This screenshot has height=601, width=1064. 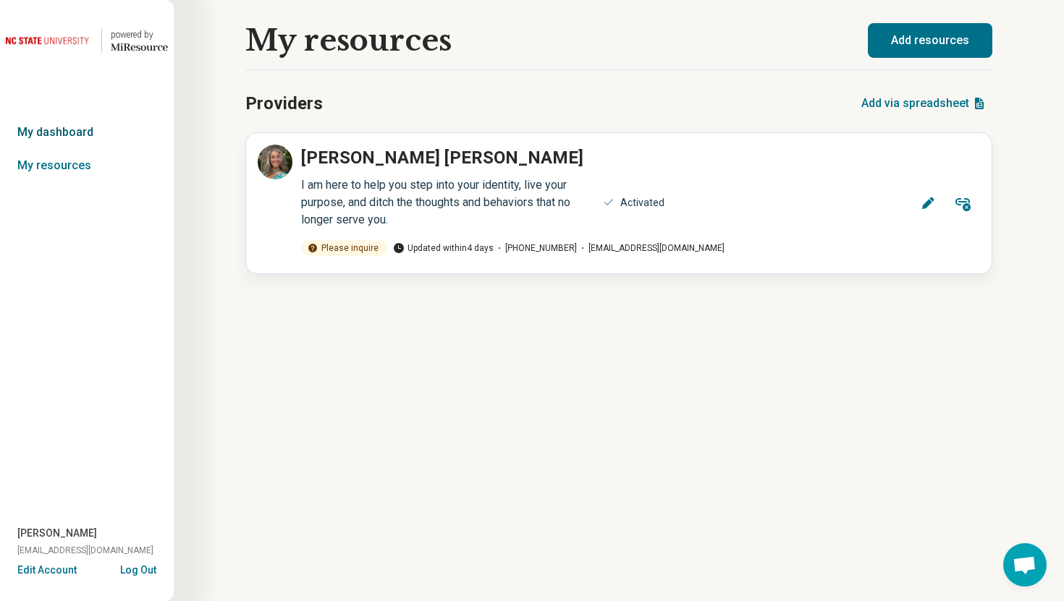 I want to click on div: Activated, so click(x=642, y=203).